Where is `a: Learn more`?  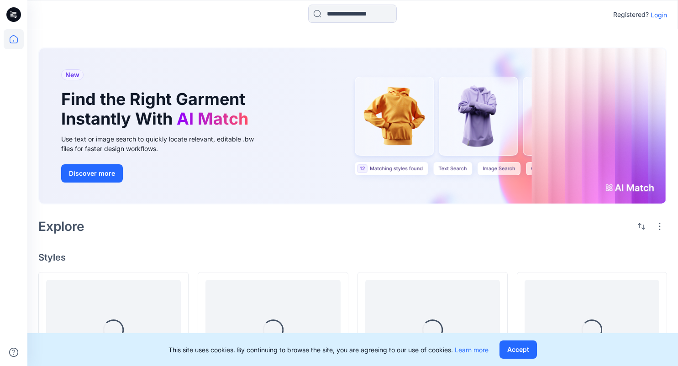 a: Learn more is located at coordinates (471, 350).